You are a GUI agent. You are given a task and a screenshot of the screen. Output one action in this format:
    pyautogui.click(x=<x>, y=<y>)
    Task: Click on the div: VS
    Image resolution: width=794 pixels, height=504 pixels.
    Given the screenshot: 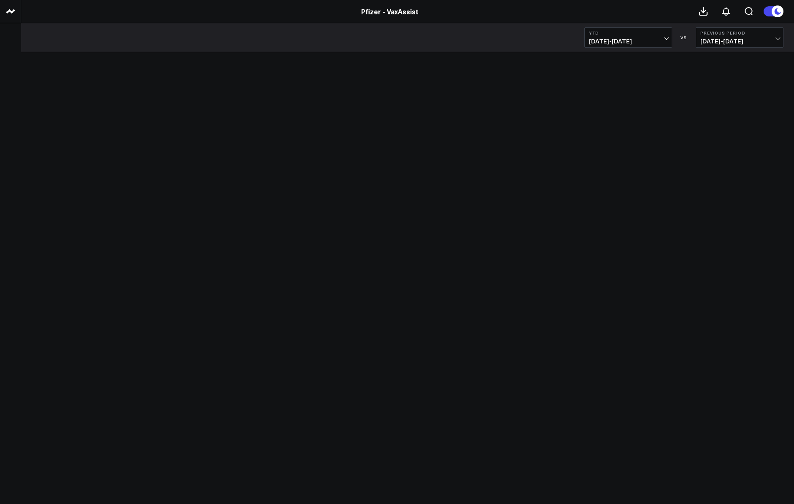 What is the action you would take?
    pyautogui.click(x=684, y=38)
    